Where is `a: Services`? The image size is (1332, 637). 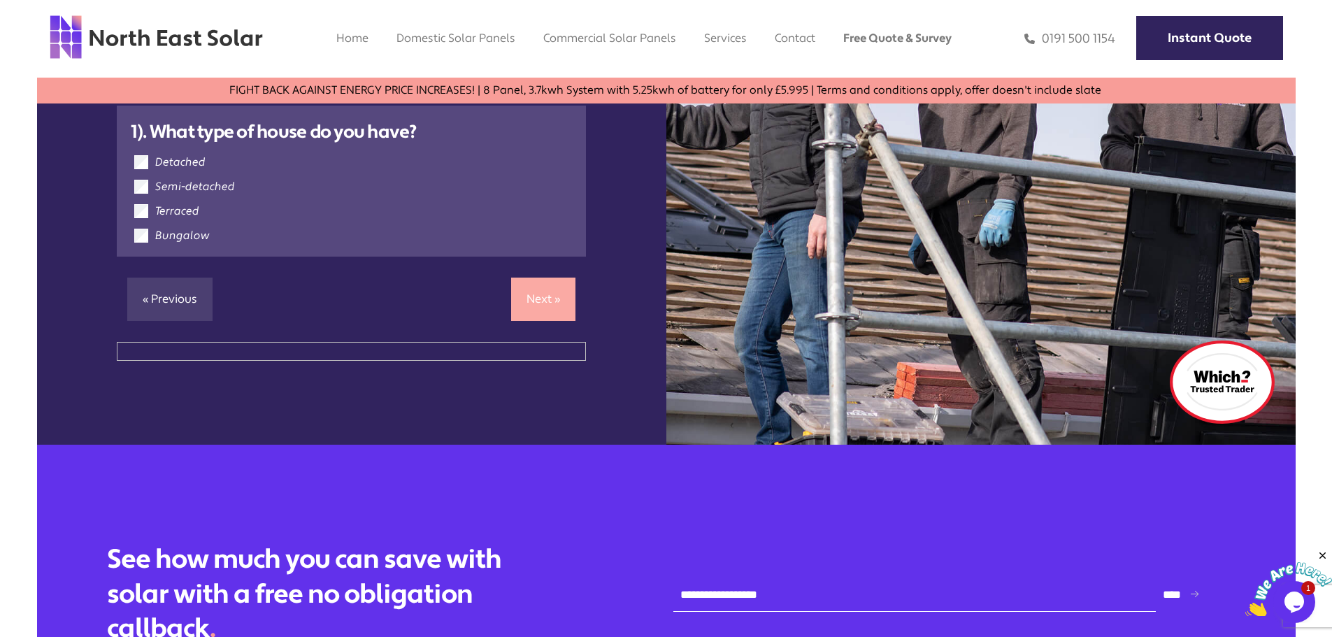
a: Services is located at coordinates (725, 38).